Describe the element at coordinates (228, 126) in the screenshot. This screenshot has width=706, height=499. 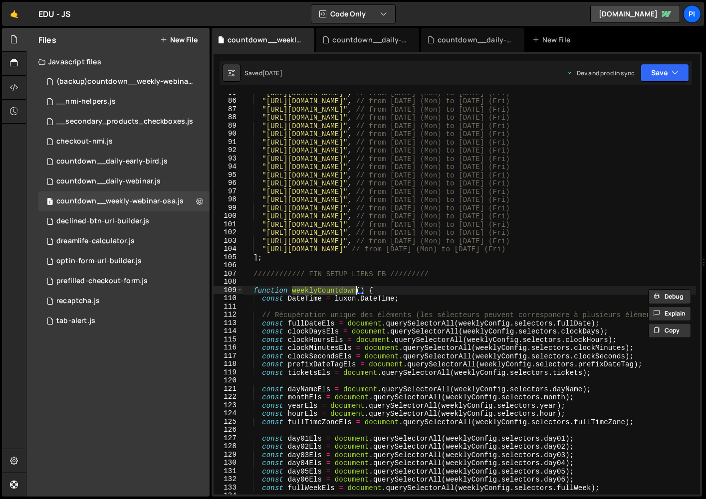
I see `div: 89` at that location.